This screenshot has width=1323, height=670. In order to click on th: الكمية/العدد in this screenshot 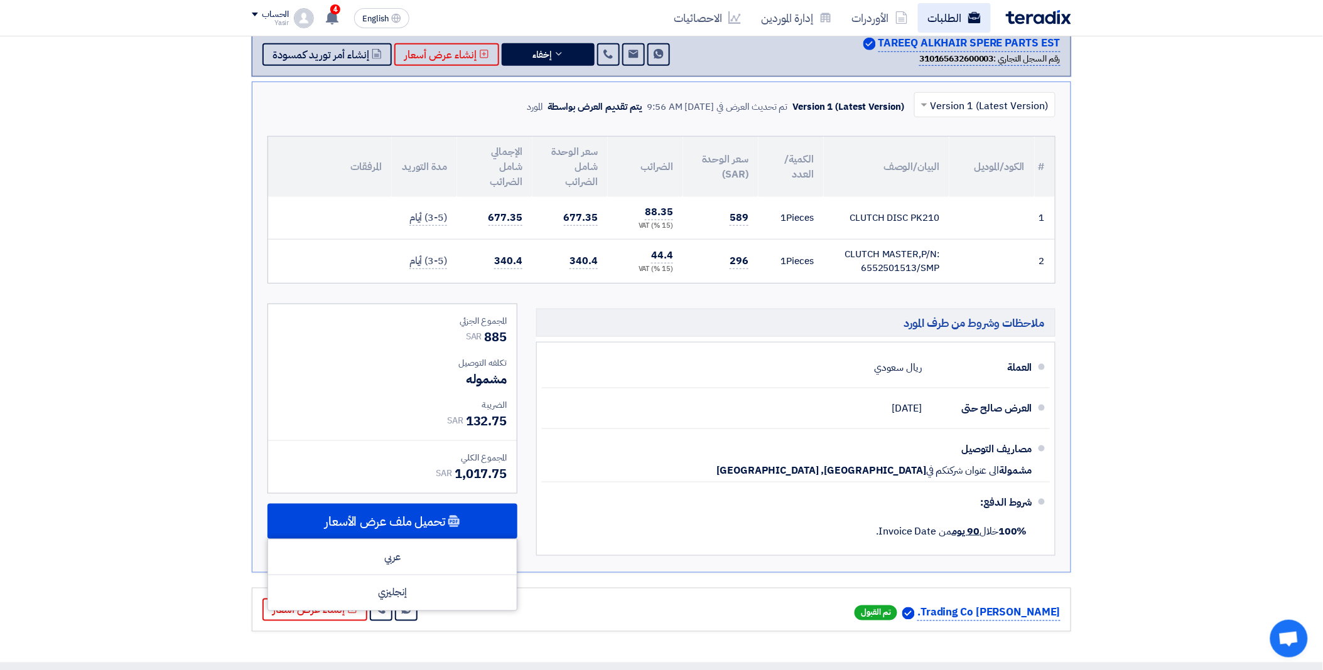, I will do `click(791, 167)`.